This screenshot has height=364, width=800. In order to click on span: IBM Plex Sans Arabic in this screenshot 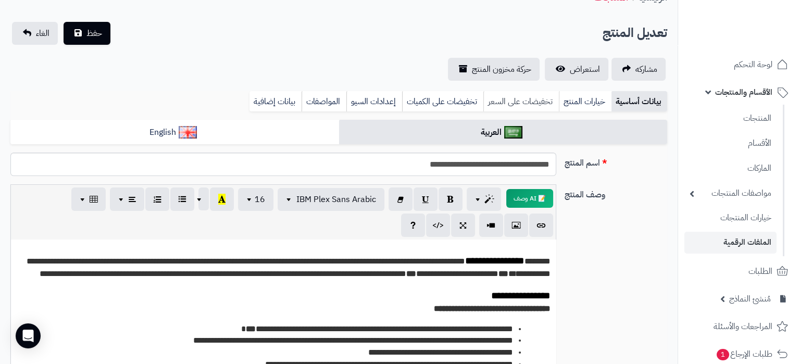, I will do `click(336, 199)`.